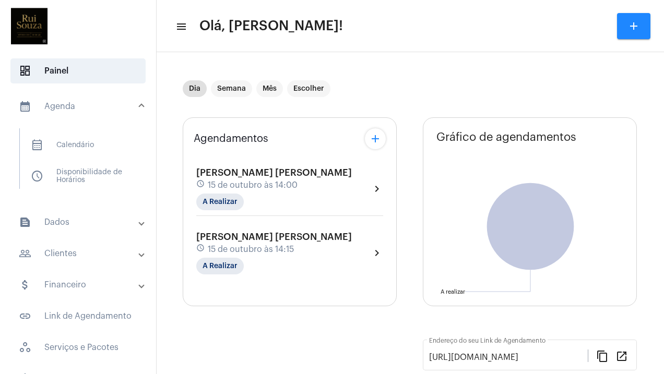  Describe the element at coordinates (81, 107) in the screenshot. I see `mat-expansion-panel-header: sidenav iconAgenda` at that location.